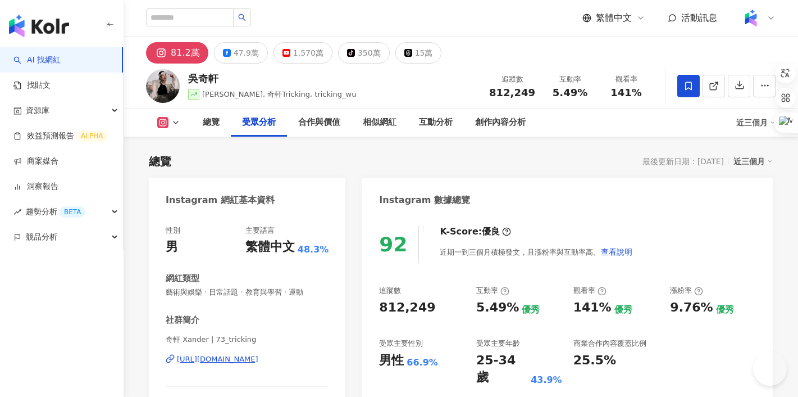  What do you see at coordinates (247, 292) in the screenshot?
I see `span: 藝術與娛樂 · 日常話題 · 教育與學習 · 運動` at bounding box center [247, 292].